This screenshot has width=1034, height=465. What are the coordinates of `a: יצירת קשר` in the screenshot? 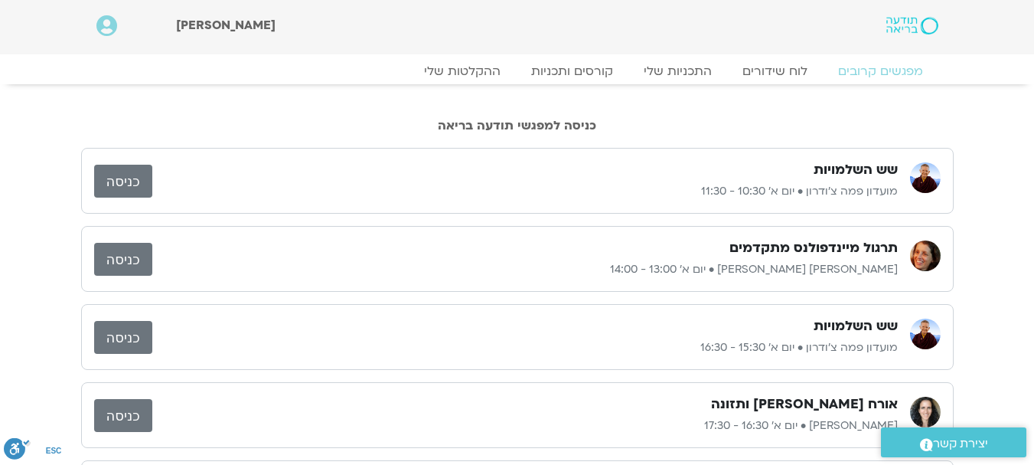 It's located at (954, 442).